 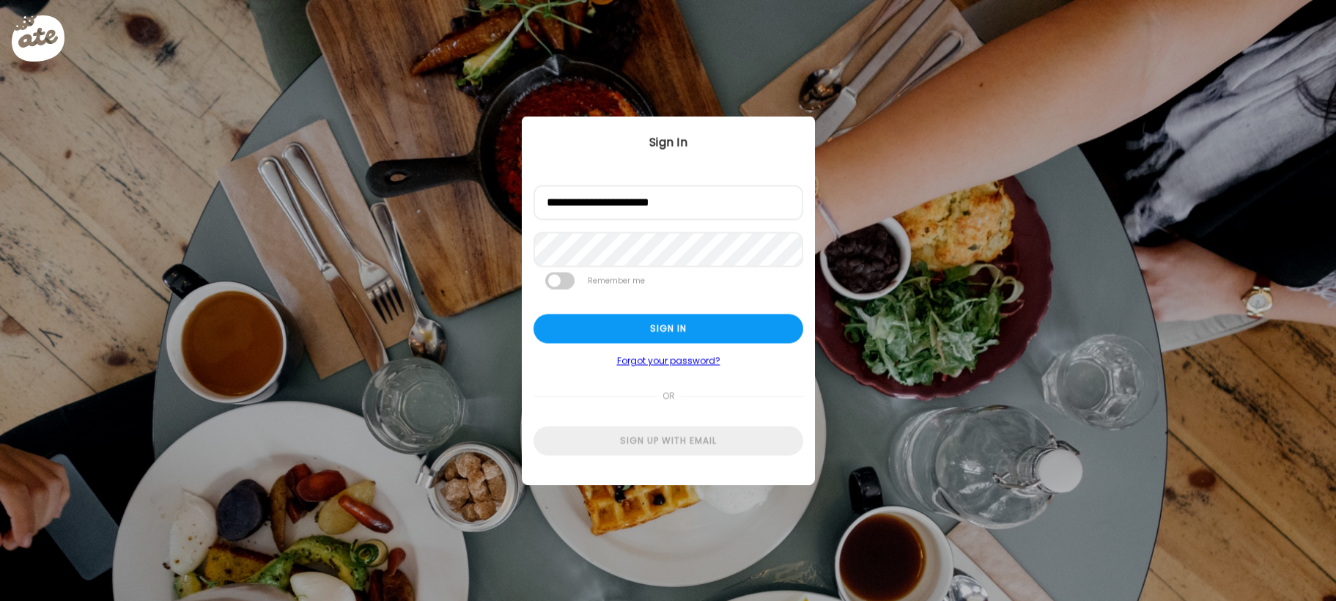 What do you see at coordinates (668, 143) in the screenshot?
I see `div: Sign In` at bounding box center [668, 143].